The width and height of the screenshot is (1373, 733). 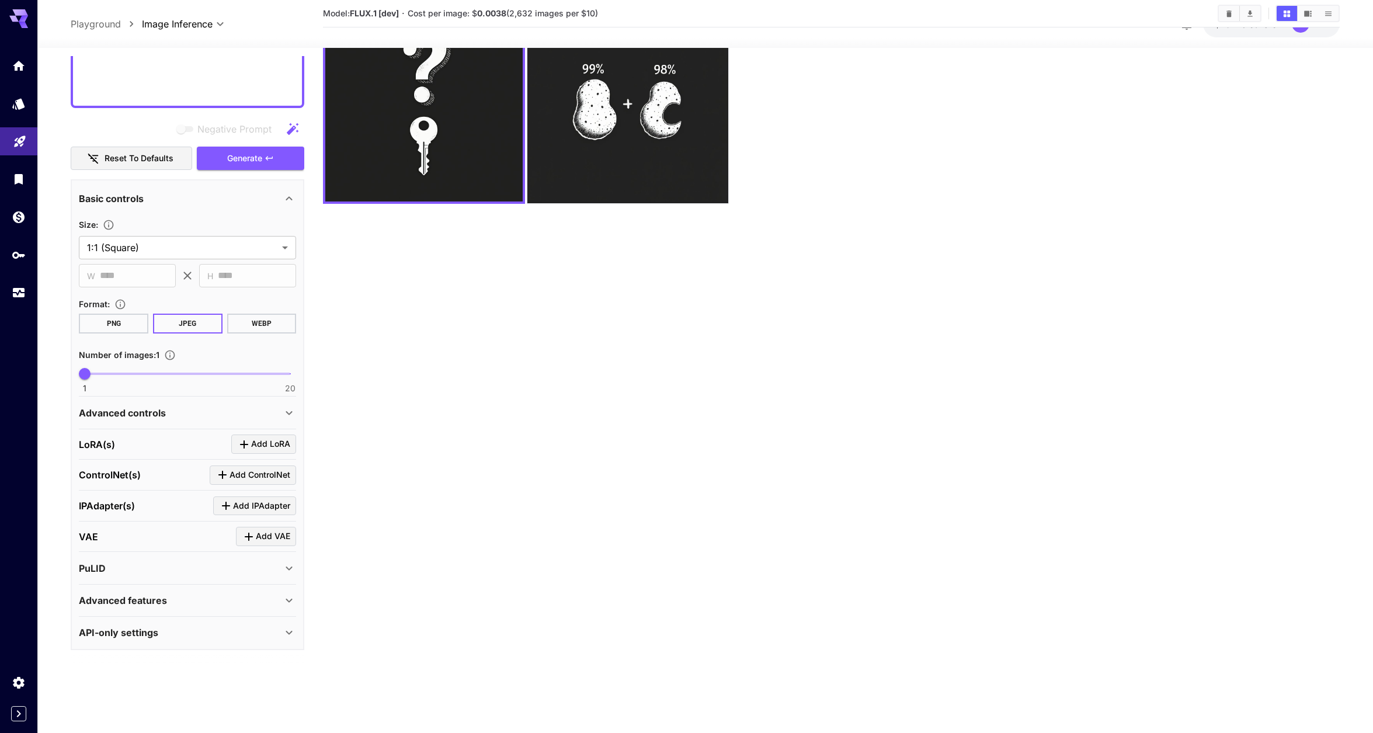 I want to click on p: API-only settings, so click(x=119, y=633).